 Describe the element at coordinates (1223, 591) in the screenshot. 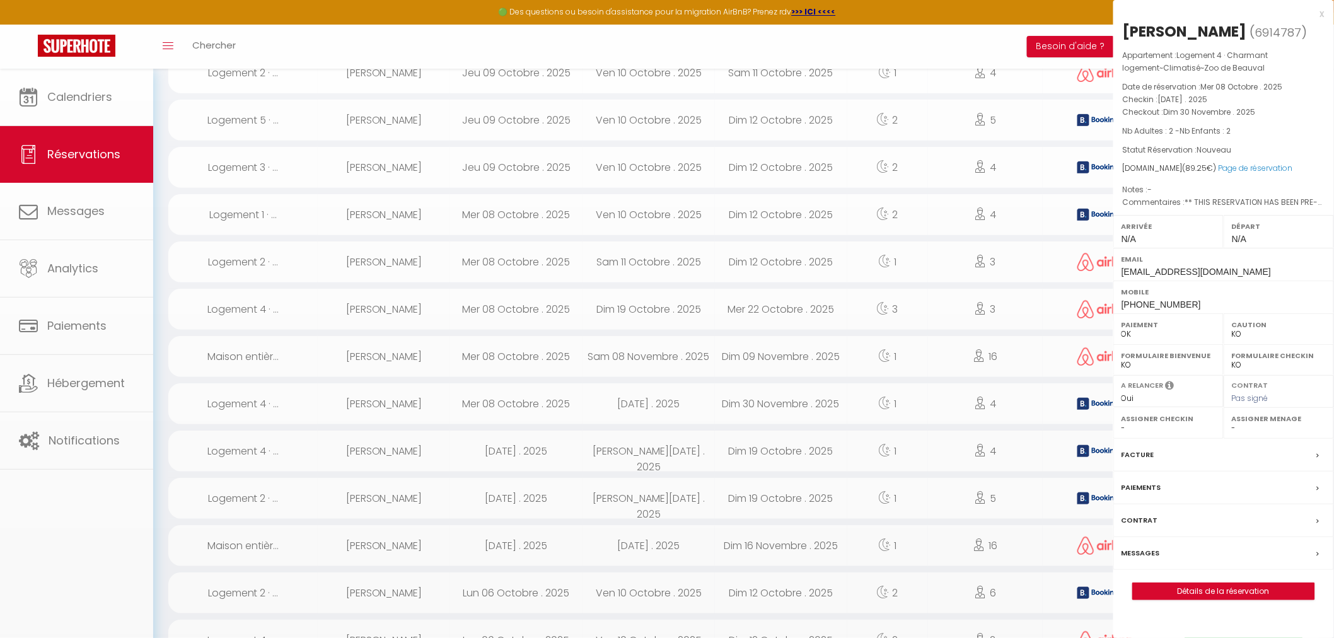

I see `a: Détails de la réservation` at that location.